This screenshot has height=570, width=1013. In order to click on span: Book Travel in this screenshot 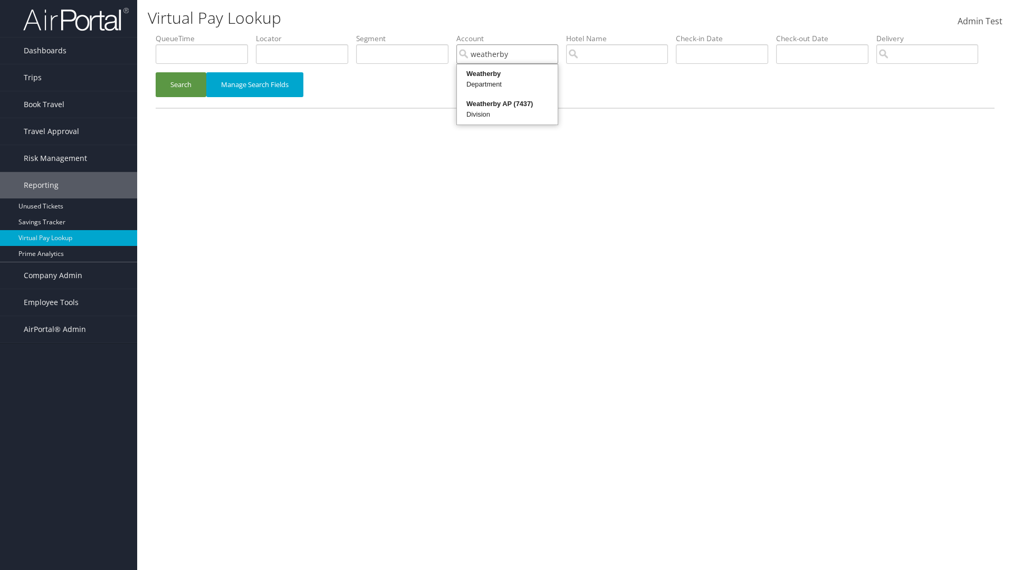, I will do `click(44, 104)`.